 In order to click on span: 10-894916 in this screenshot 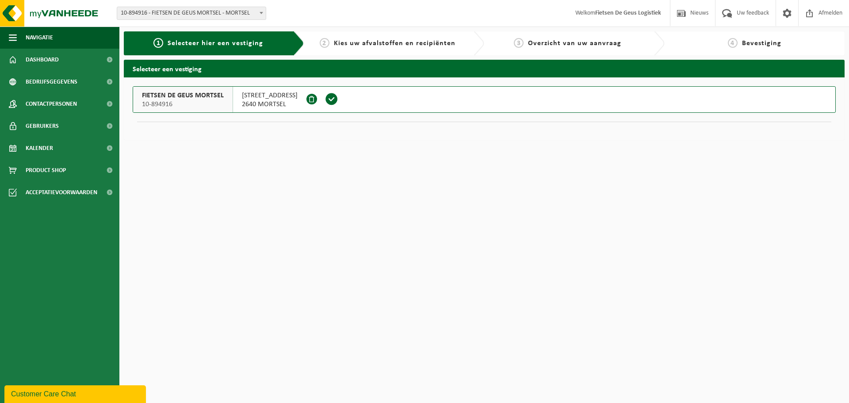, I will do `click(183, 104)`.